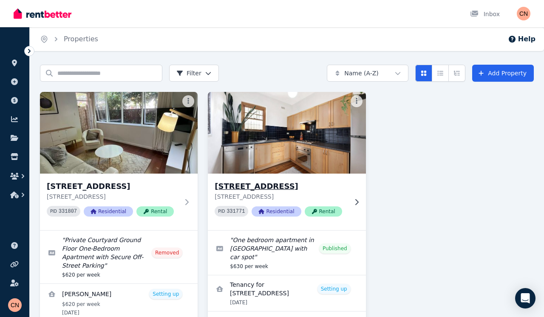  What do you see at coordinates (525, 298) in the screenshot?
I see `div: Open Intercom Messenger` at bounding box center [525, 298].